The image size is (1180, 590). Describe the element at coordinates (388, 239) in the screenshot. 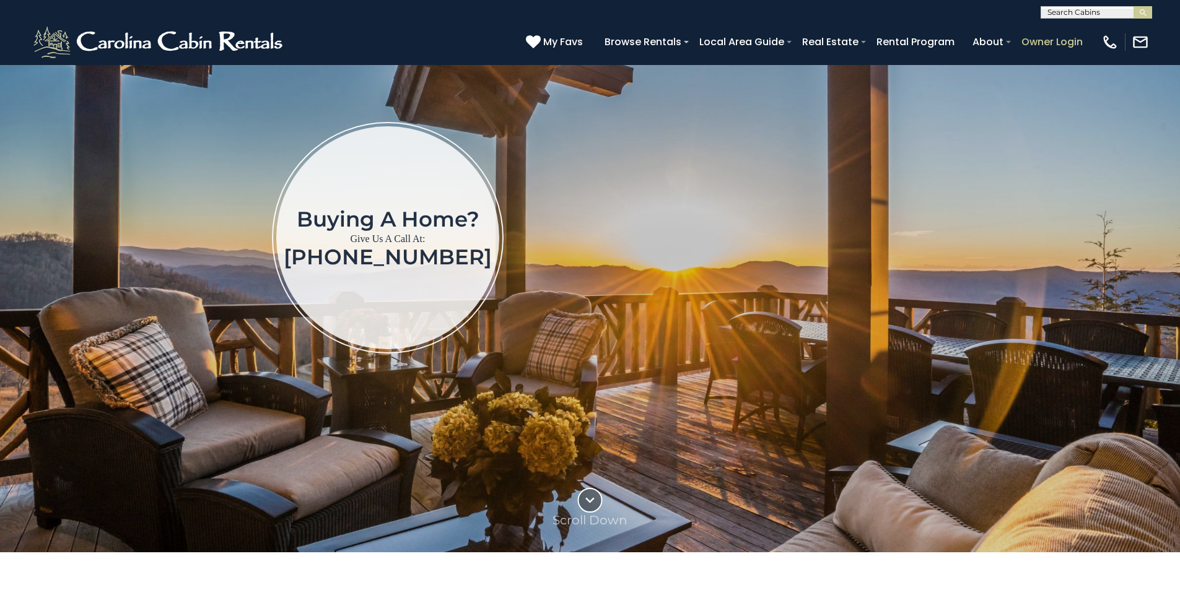

I see `p: Give Us A Call At:` at that location.